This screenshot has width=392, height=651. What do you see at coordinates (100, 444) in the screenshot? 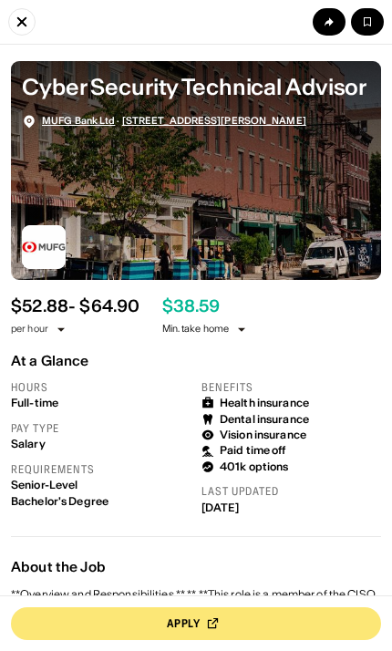
I see `div: Salary` at bounding box center [100, 444].